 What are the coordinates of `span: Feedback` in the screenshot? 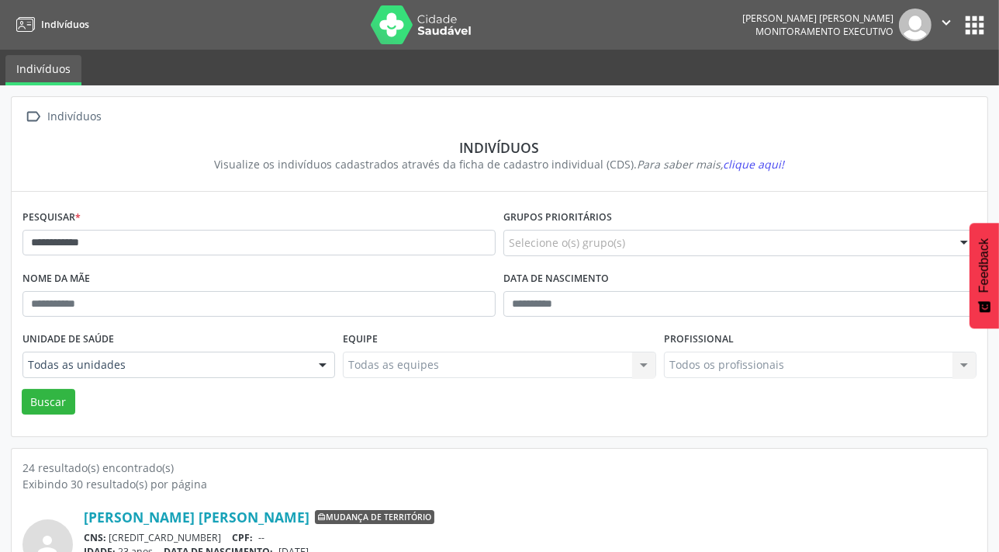 It's located at (984, 265).